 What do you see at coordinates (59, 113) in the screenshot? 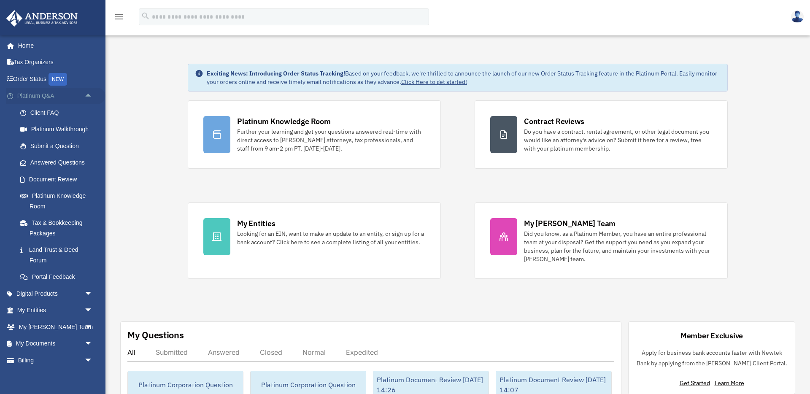
I see `a: Client FAQ` at bounding box center [59, 113].